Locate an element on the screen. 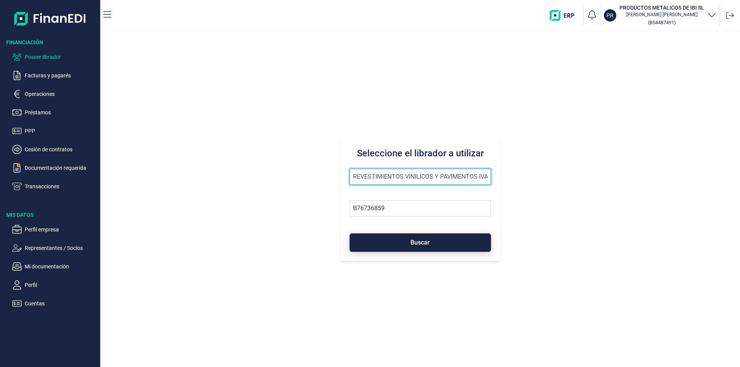  button: Cesión de contratos is located at coordinates (55, 149).